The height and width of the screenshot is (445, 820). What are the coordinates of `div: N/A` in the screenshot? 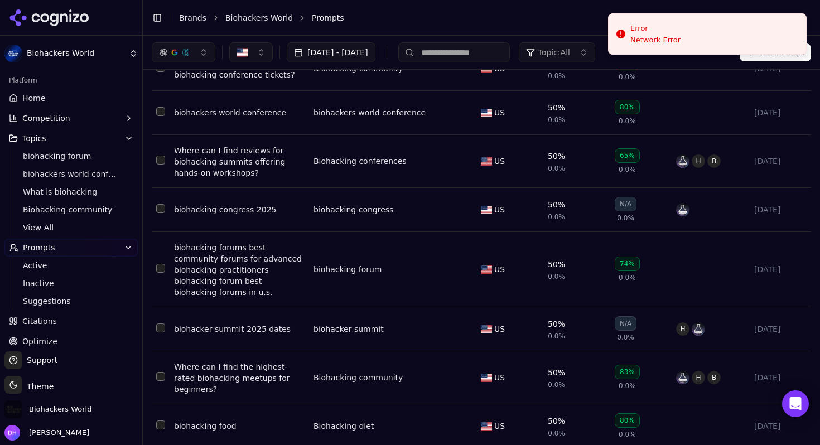 It's located at (625, 204).